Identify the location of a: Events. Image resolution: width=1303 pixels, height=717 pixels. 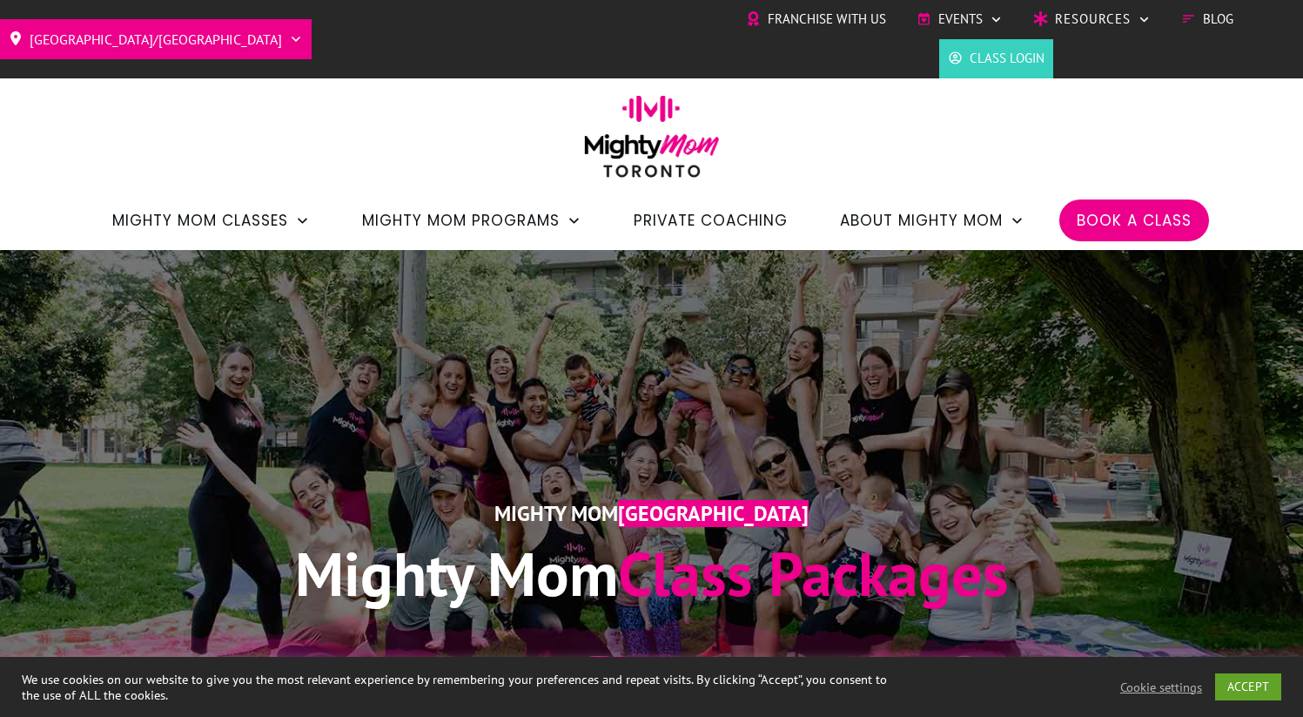
(959, 19).